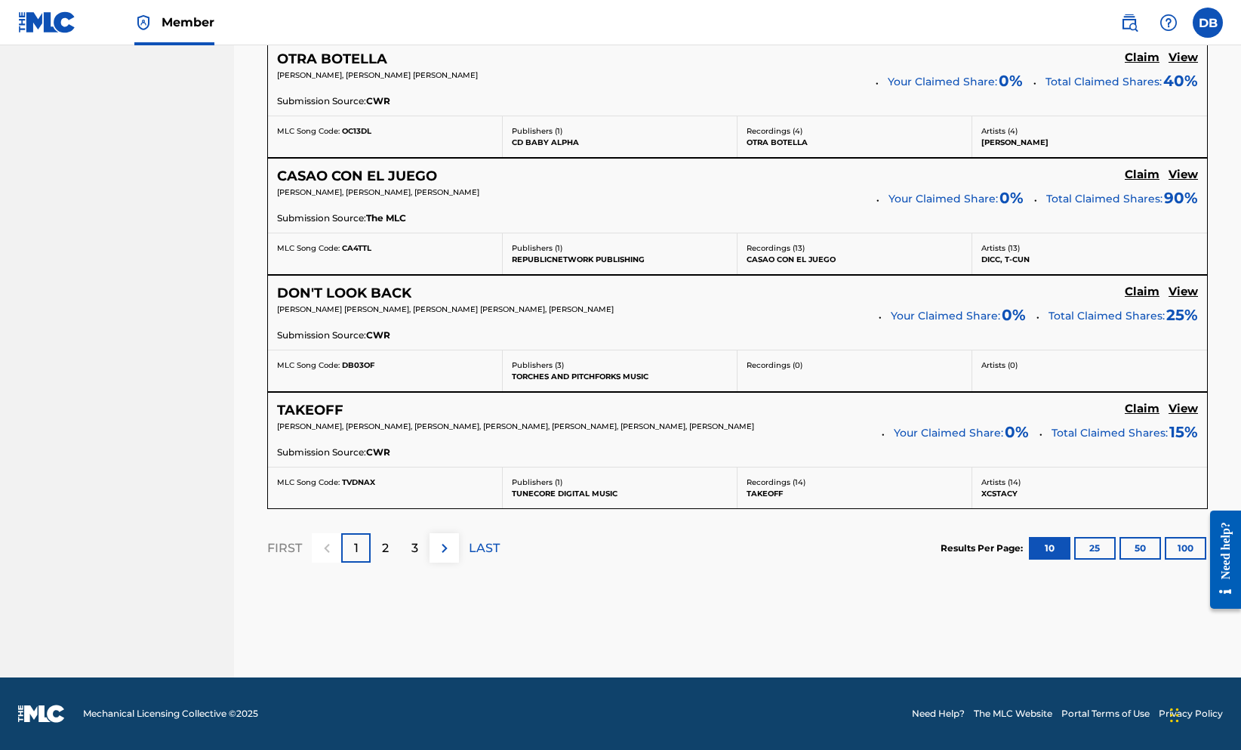  Describe the element at coordinates (854, 259) in the screenshot. I see `p: CASAO CON EL JUEGO` at that location.